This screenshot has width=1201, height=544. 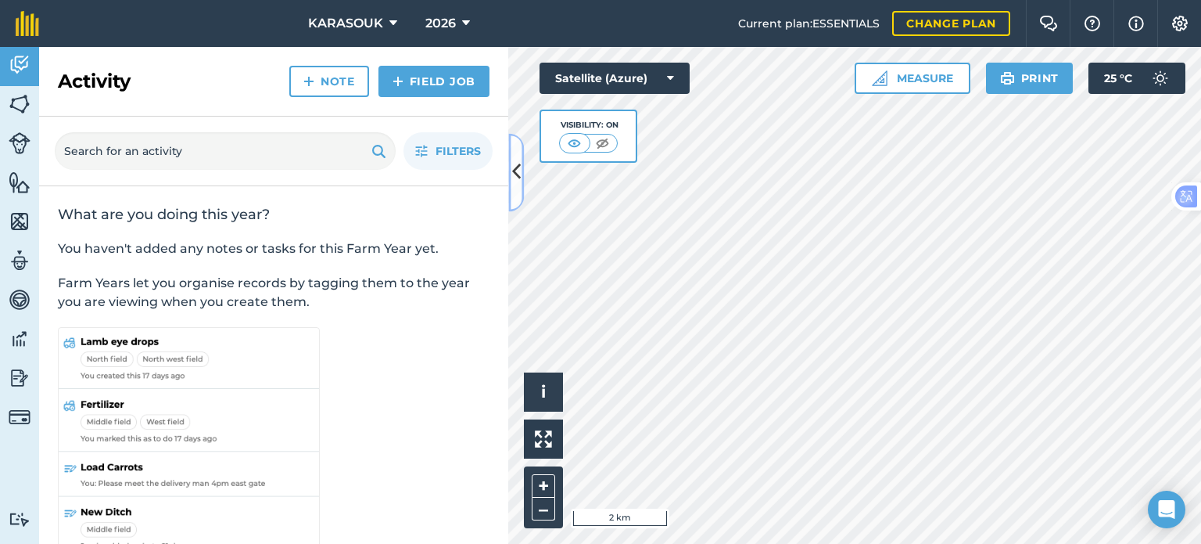 What do you see at coordinates (329, 81) in the screenshot?
I see `a: Note` at bounding box center [329, 81].